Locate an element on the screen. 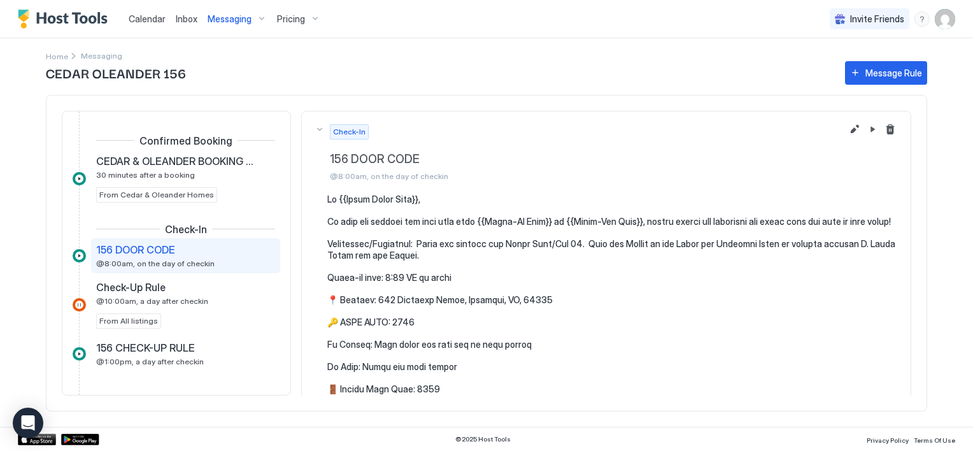  a: Terms Of Use is located at coordinates (935, 439).